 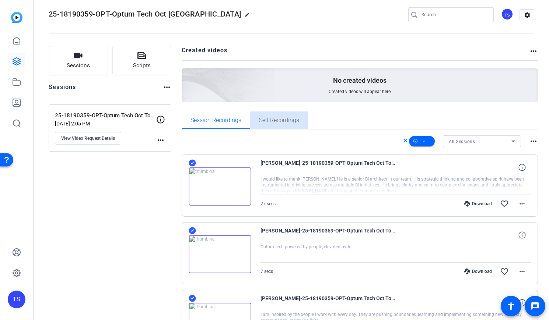 What do you see at coordinates (507, 14) in the screenshot?
I see `ngx-avatar: Tilt Studios` at bounding box center [507, 14].